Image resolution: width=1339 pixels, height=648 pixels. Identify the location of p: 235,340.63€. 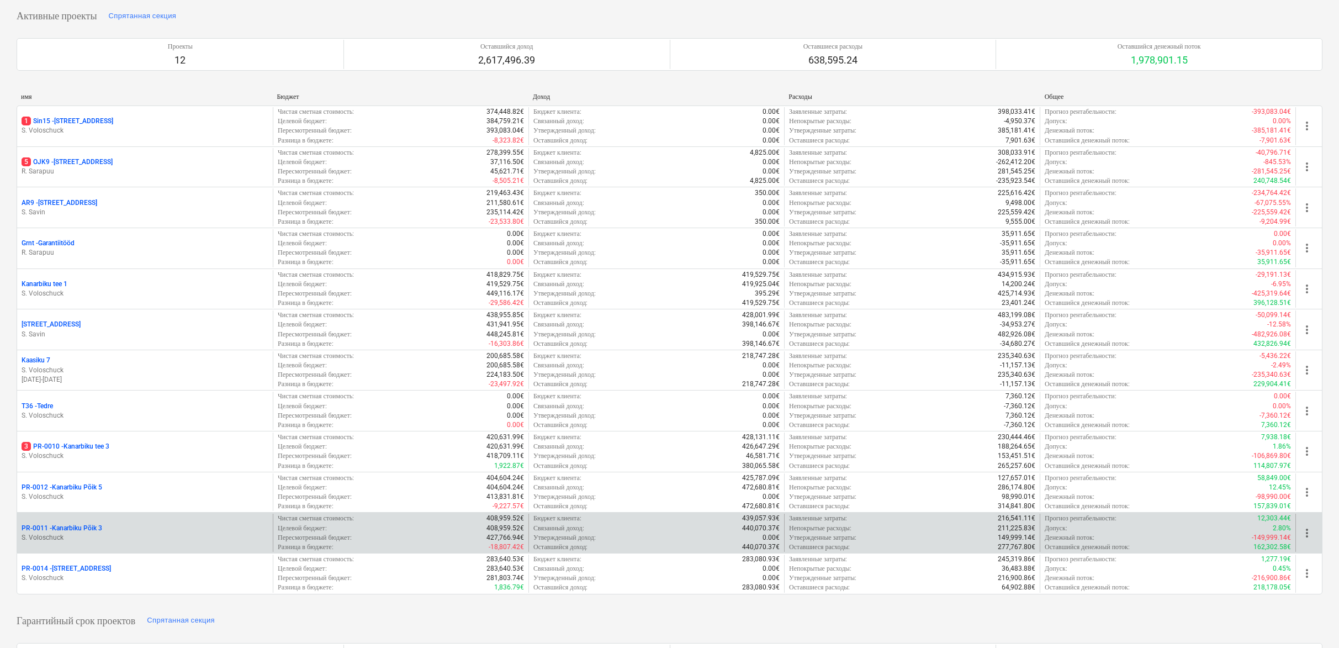
(1017, 374).